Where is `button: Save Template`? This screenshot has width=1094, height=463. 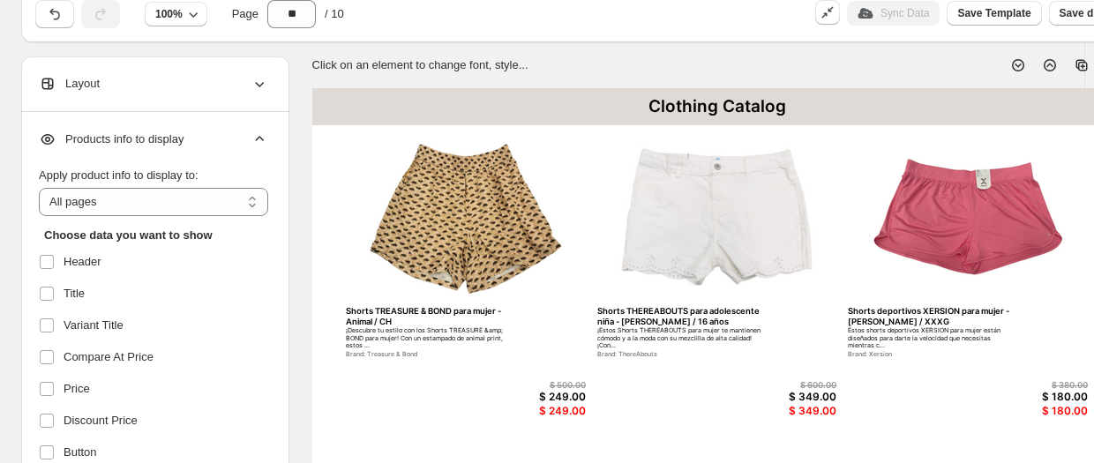 button: Save Template is located at coordinates (994, 13).